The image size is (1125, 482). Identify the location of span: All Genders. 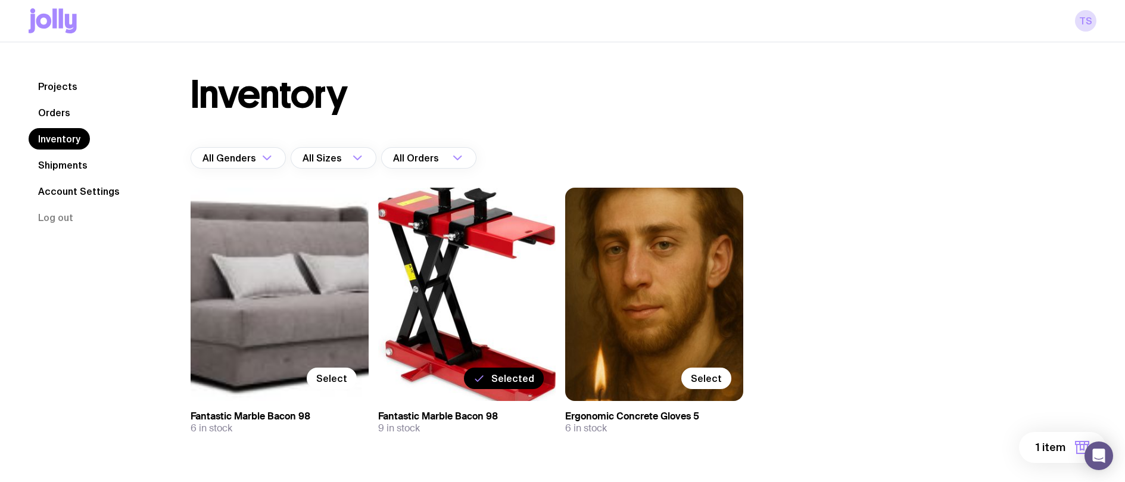
(230, 158).